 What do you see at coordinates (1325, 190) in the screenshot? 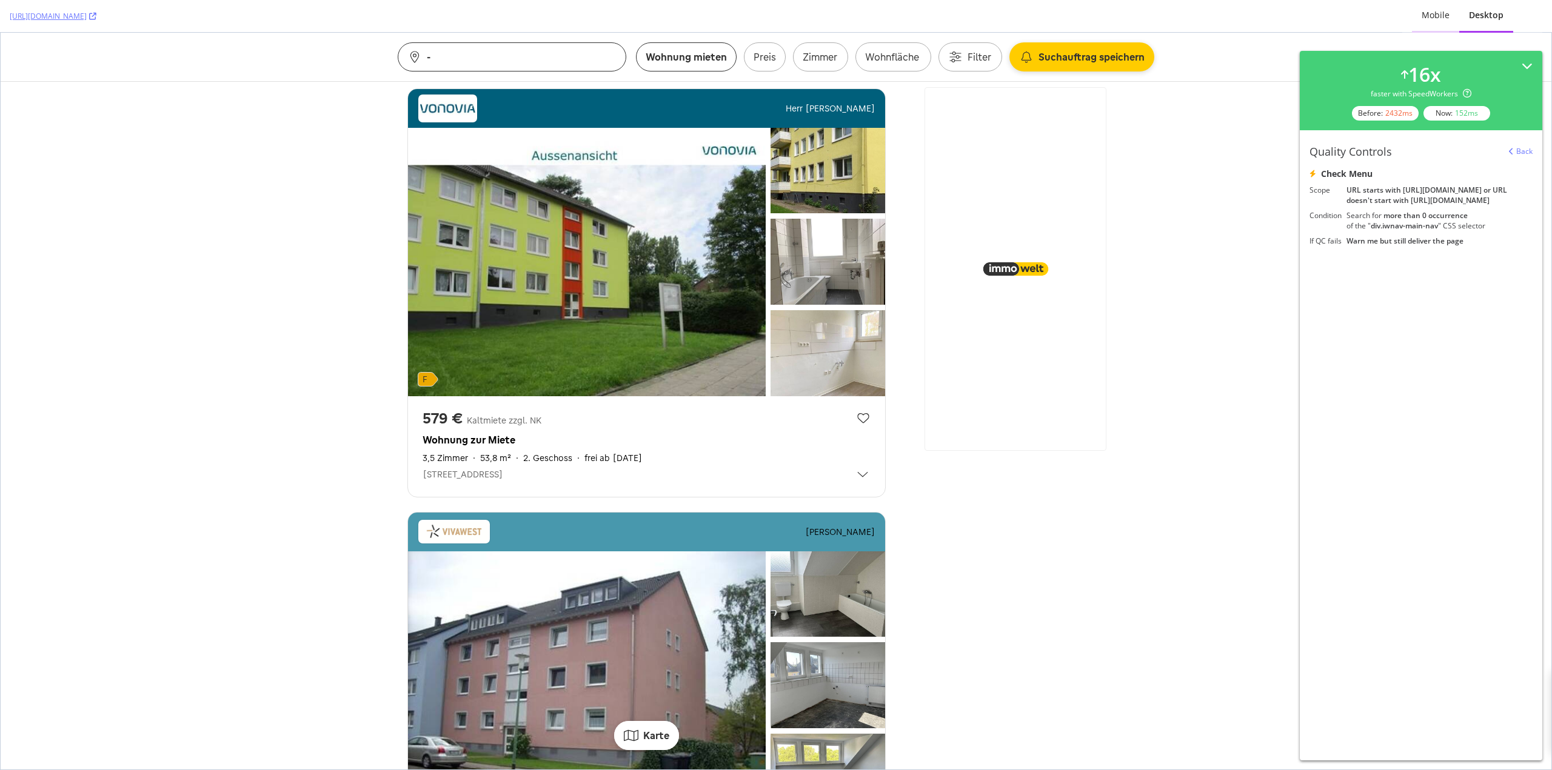
I see `div: Scope` at bounding box center [1325, 190].